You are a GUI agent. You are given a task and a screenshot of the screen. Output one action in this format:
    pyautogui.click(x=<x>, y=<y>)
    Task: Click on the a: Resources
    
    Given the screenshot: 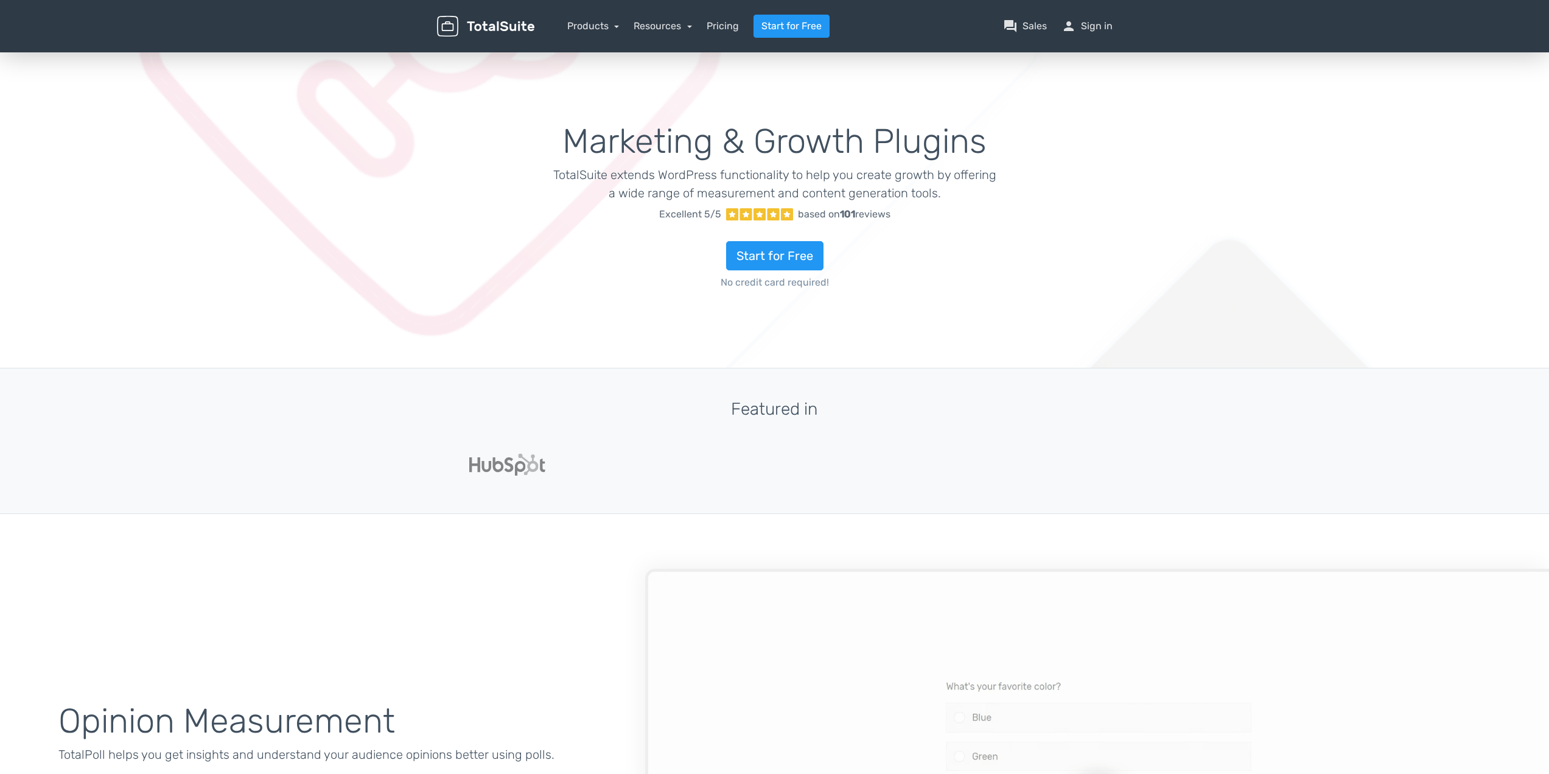 What is the action you would take?
    pyautogui.click(x=663, y=26)
    